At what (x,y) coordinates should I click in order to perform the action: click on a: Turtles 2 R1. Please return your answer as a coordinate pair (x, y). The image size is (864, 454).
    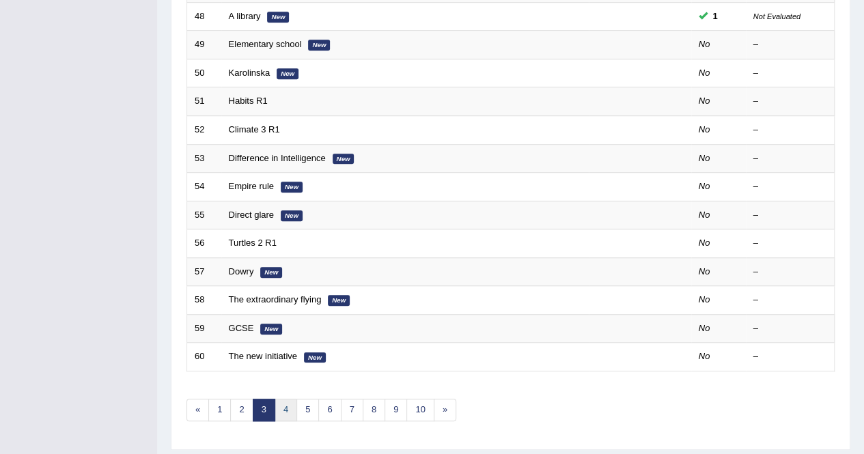
    Looking at the image, I should click on (253, 242).